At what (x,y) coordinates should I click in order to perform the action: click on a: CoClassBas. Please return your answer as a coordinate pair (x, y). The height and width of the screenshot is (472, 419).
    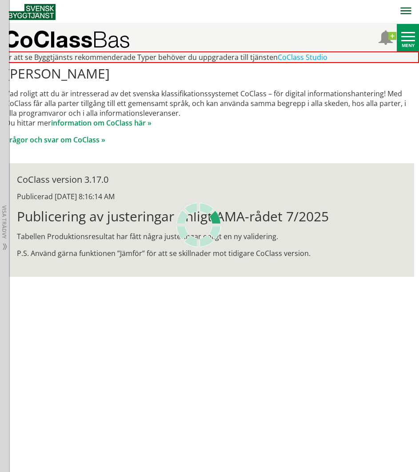
    Looking at the image, I should click on (73, 39).